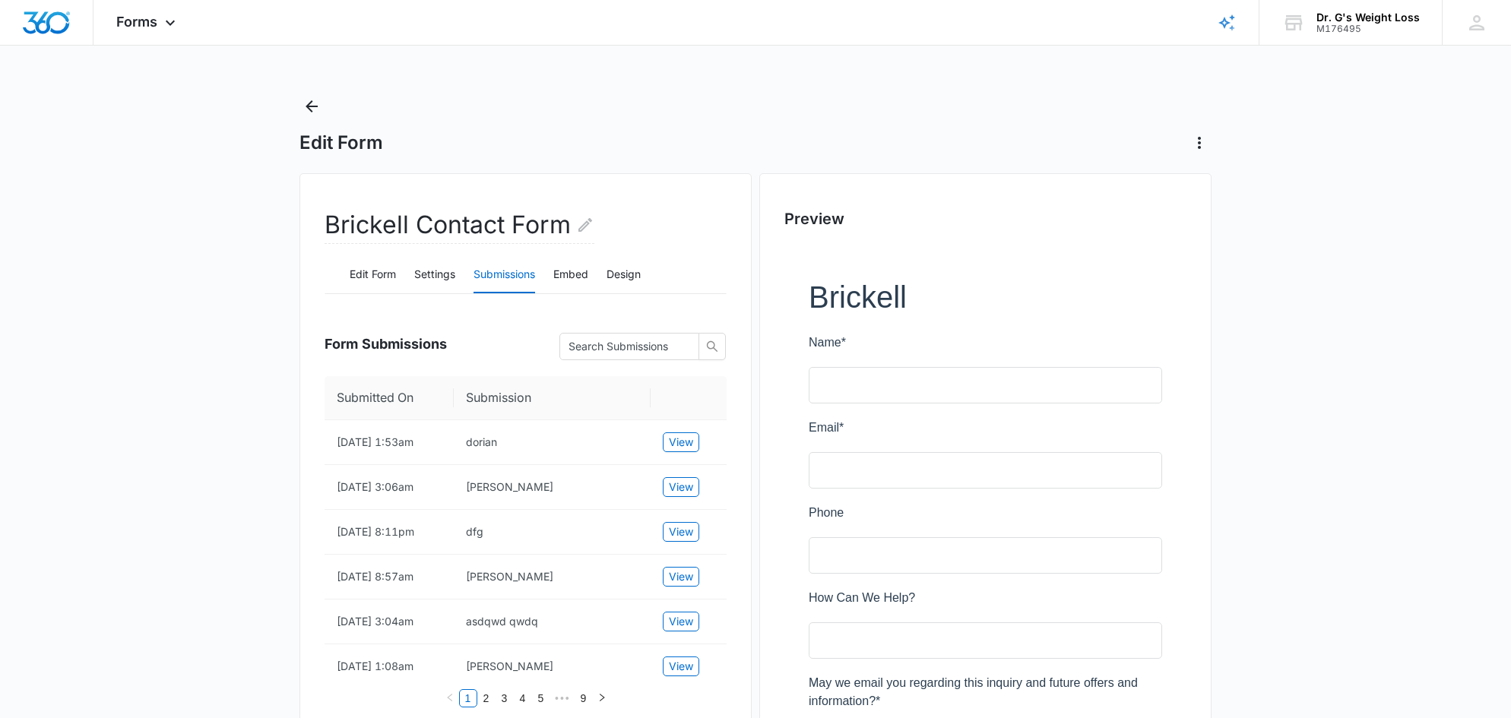 Image resolution: width=1511 pixels, height=718 pixels. What do you see at coordinates (383, 397) in the screenshot?
I see `span: Submitted On` at bounding box center [383, 397].